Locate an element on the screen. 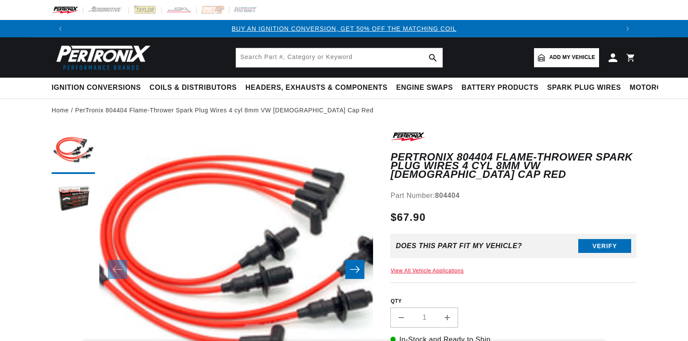 This screenshot has width=688, height=341. button: search button is located at coordinates (433, 58).